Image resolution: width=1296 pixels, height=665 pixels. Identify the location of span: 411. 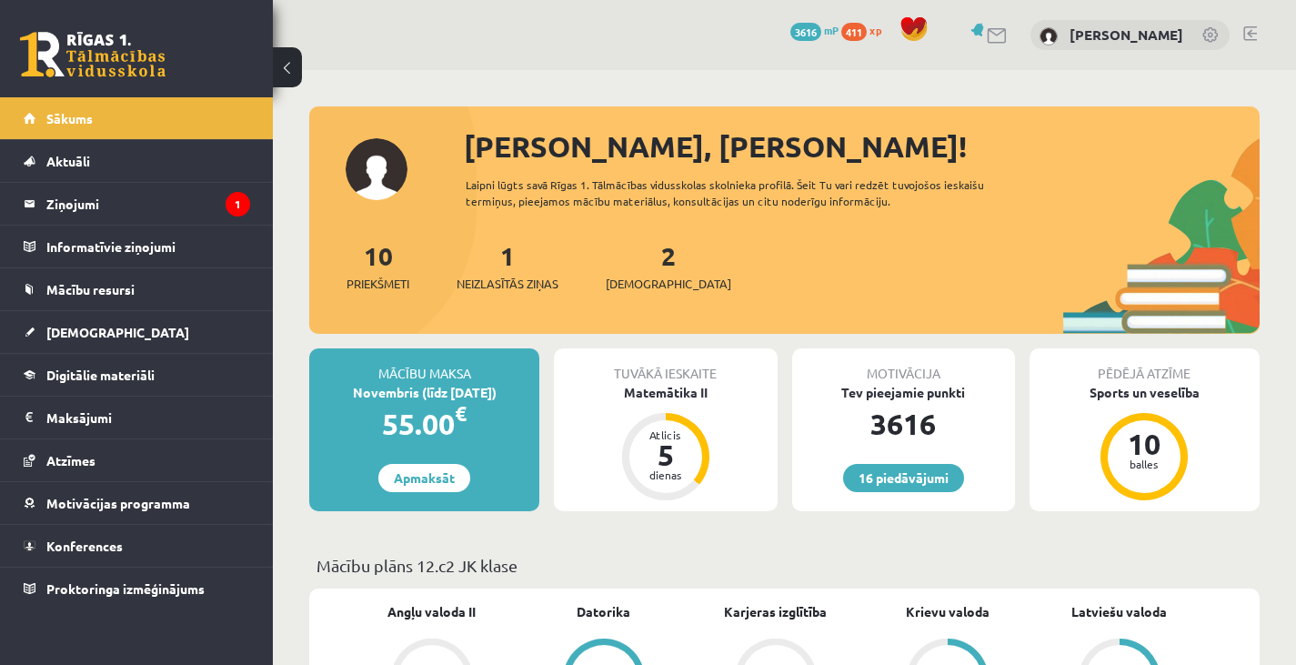
(854, 32).